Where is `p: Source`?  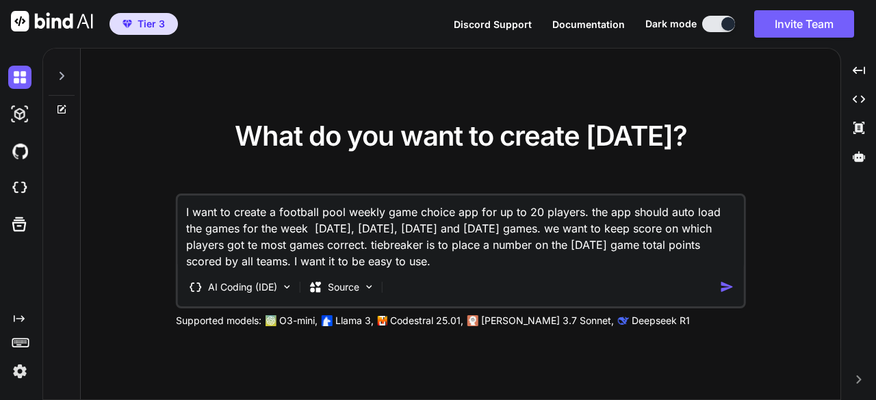
p: Source is located at coordinates (344, 288).